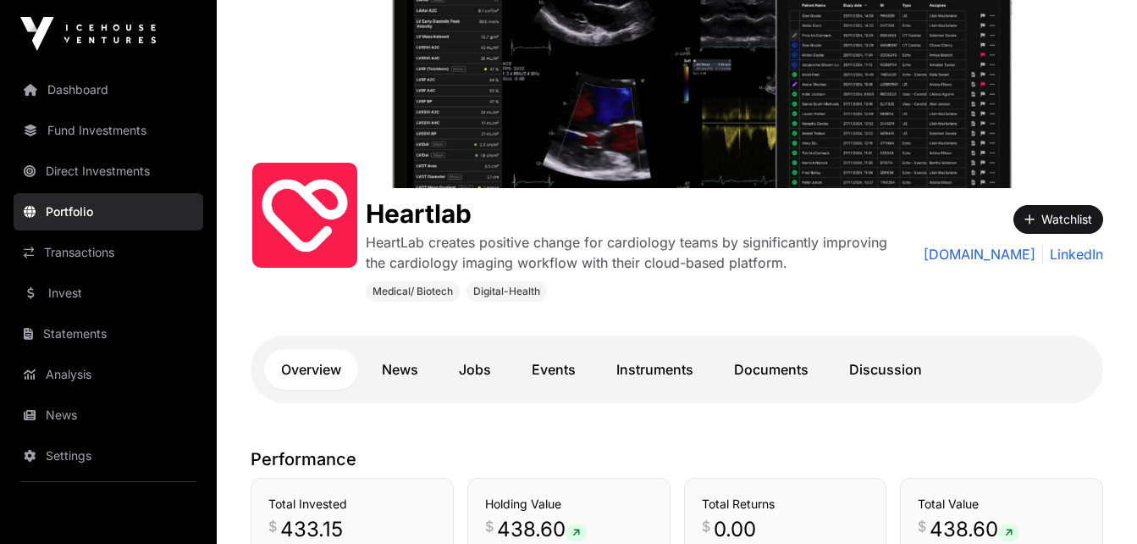 Image resolution: width=1137 pixels, height=544 pixels. I want to click on a: Settings, so click(108, 456).